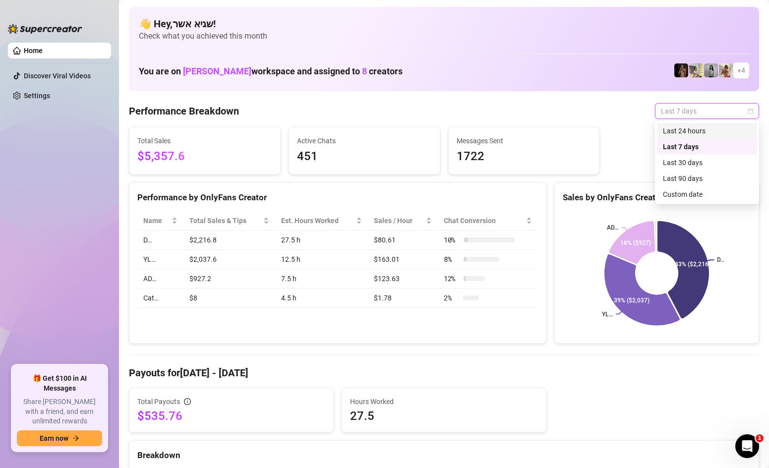 This screenshot has height=468, width=769. What do you see at coordinates (317, 221) in the screenshot?
I see `div: Est. Hours Worked` at bounding box center [317, 221].